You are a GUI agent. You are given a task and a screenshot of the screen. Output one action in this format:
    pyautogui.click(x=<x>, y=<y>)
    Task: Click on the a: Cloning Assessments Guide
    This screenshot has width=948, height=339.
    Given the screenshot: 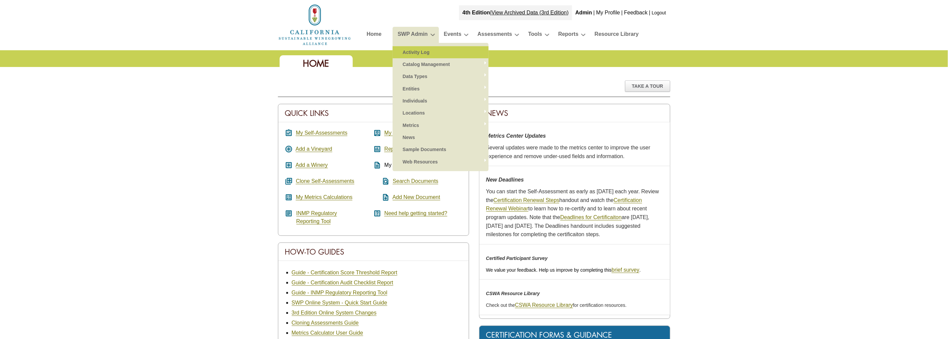 What is the action you would take?
    pyautogui.click(x=325, y=323)
    